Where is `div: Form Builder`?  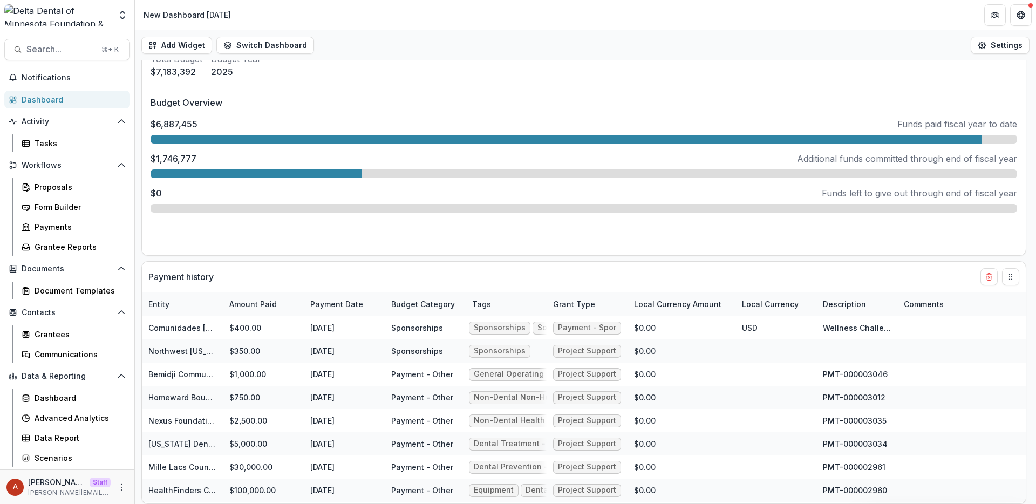 div: Form Builder is located at coordinates (78, 207).